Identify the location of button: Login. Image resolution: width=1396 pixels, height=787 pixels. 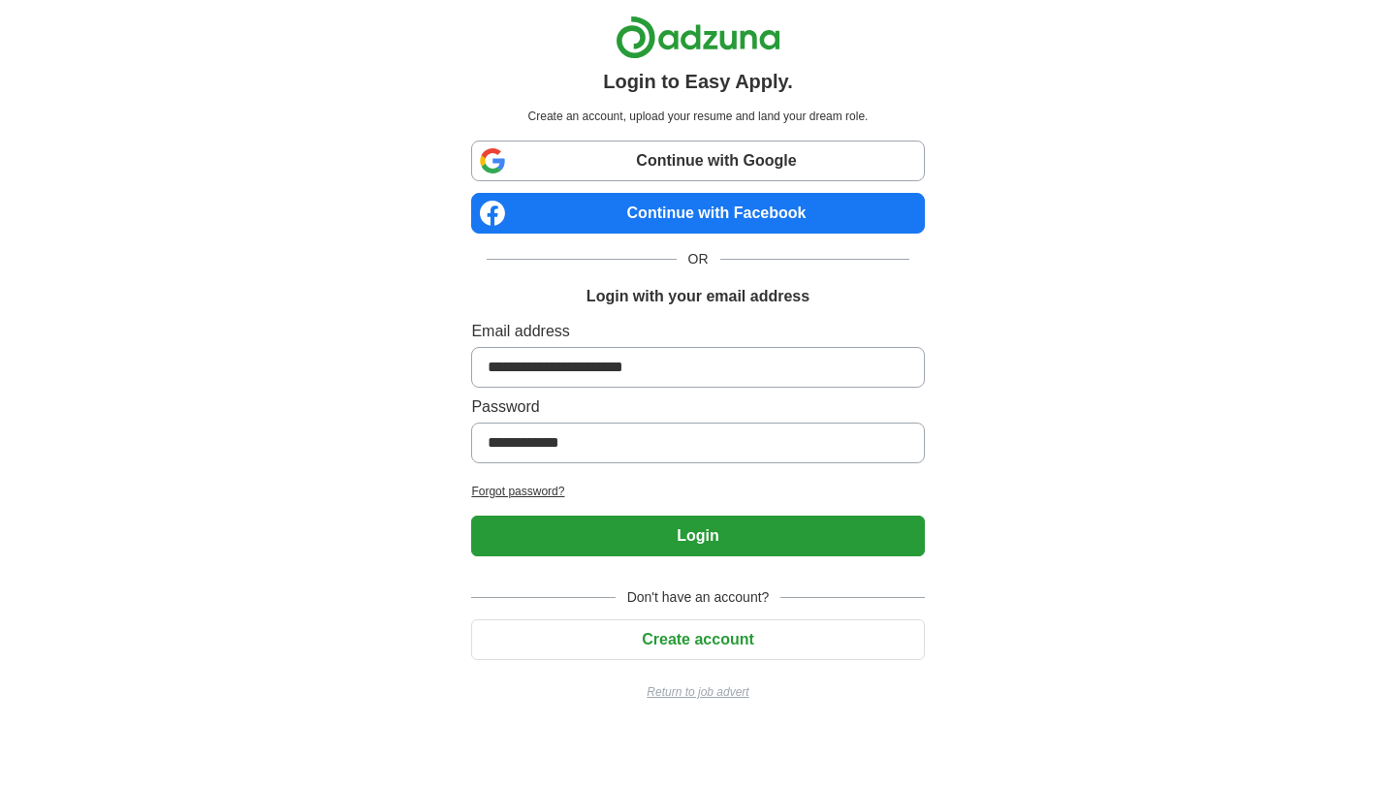
(697, 536).